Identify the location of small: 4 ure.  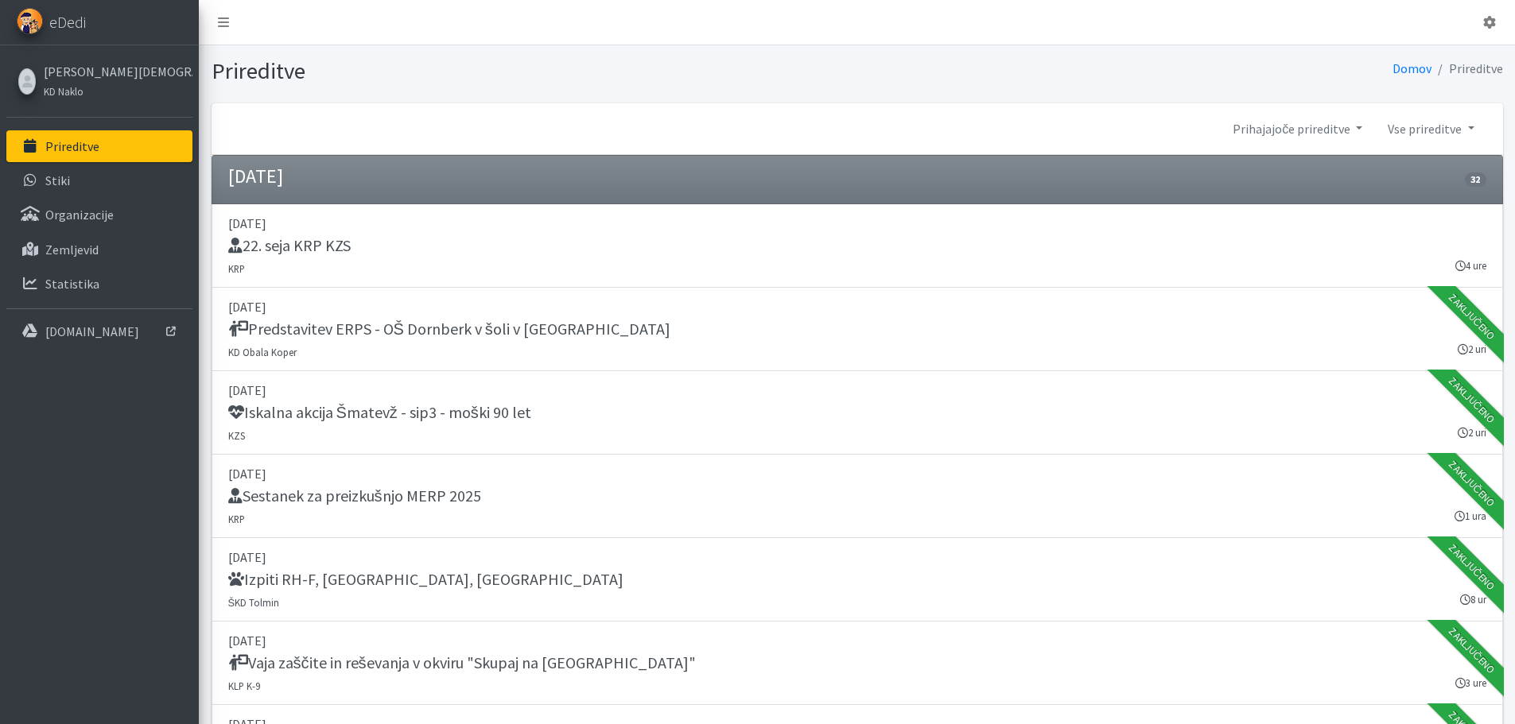
(1470, 266).